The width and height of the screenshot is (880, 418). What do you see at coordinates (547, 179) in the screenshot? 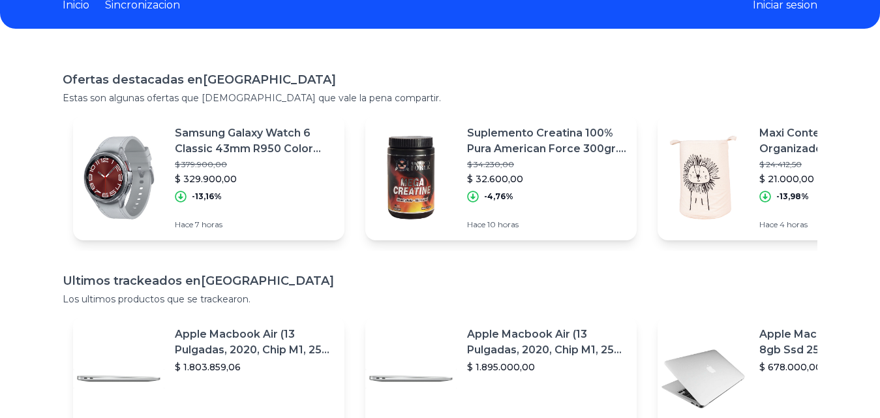
I see `p: $ 32.600,00` at bounding box center [547, 179].